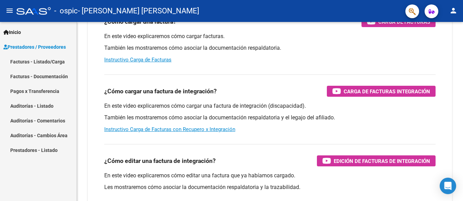 The height and width of the screenshot is (201, 463). Describe the element at coordinates (138, 60) in the screenshot. I see `a: Instructivo Carga de Facturas` at that location.